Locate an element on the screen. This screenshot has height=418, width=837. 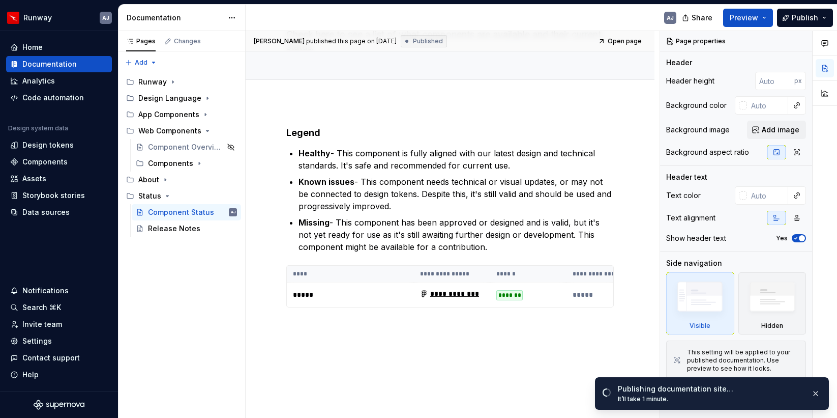
div: Publishing documentation site… is located at coordinates (710, 389).